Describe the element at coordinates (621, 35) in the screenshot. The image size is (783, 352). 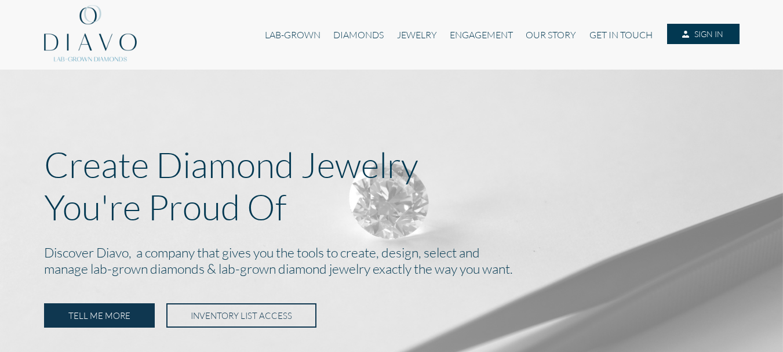
I see `a: GET IN TOUCH` at that location.